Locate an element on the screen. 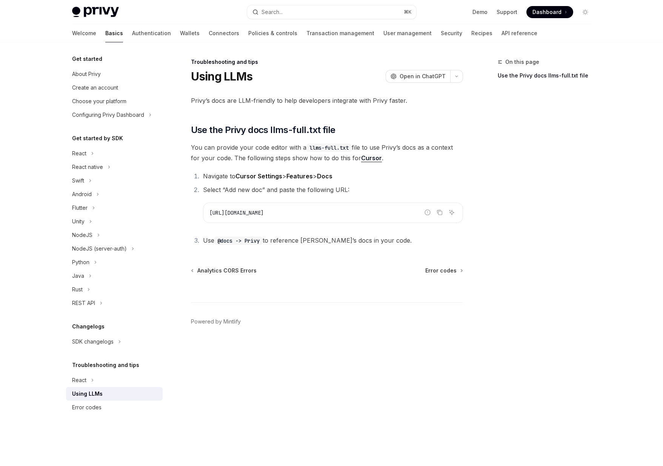  h5: Changelogs is located at coordinates (88, 326).